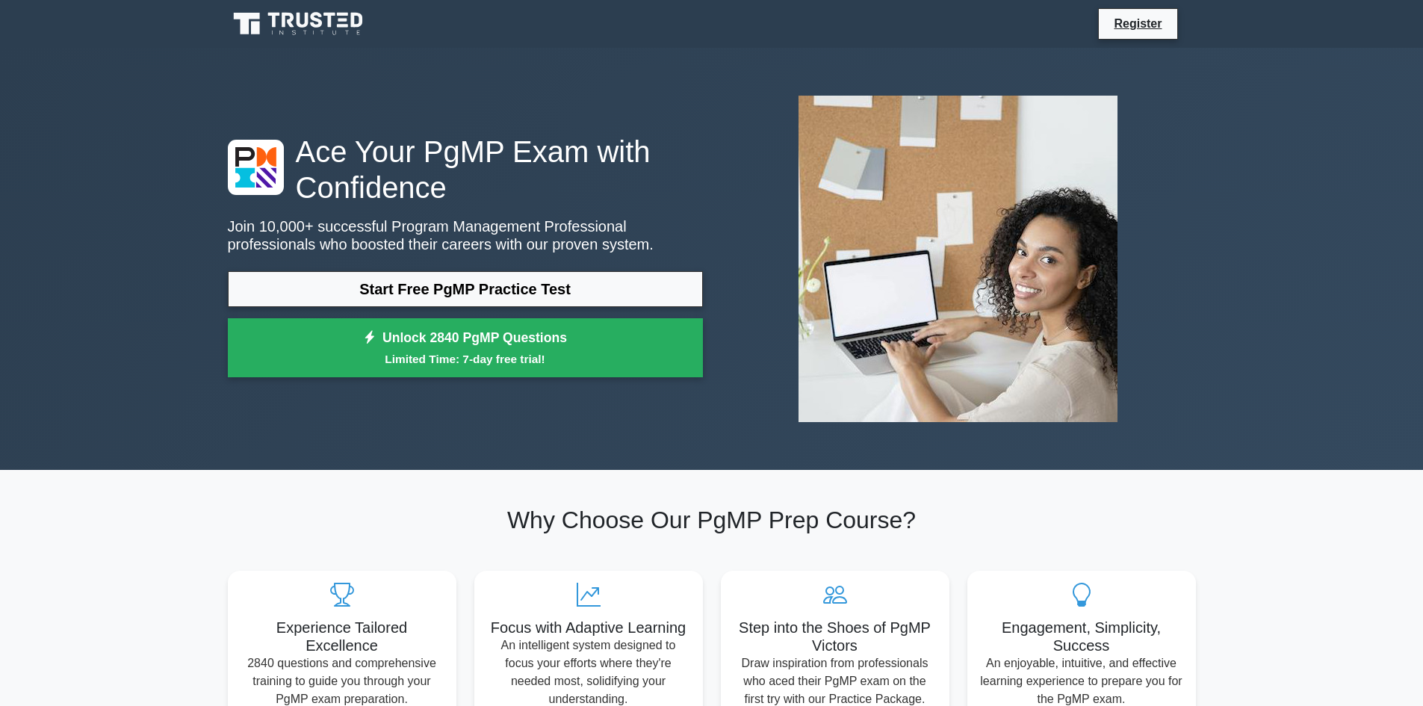 The width and height of the screenshot is (1423, 706). Describe the element at coordinates (465, 170) in the screenshot. I see `h1: Ace Your PgMP Exam with Confidence` at that location.